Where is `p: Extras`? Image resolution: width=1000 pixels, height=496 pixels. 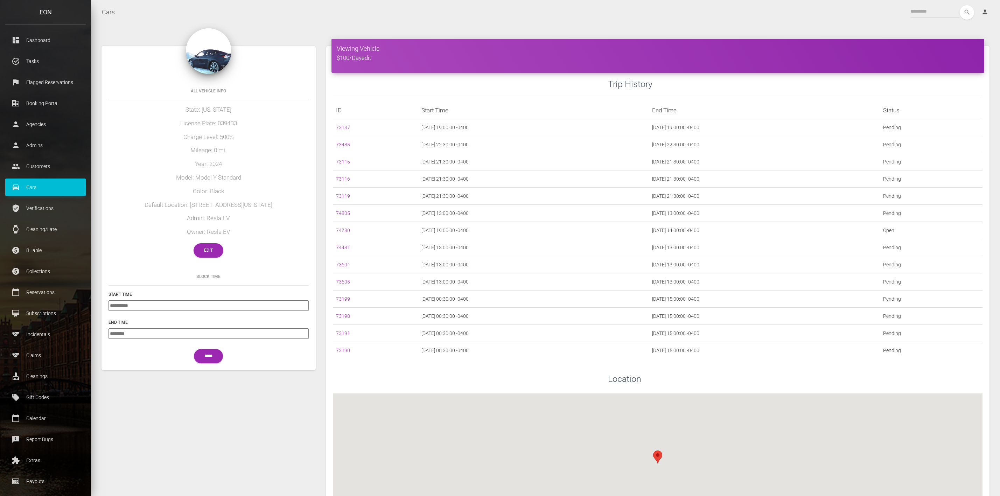
p: Extras is located at coordinates (45, 460).